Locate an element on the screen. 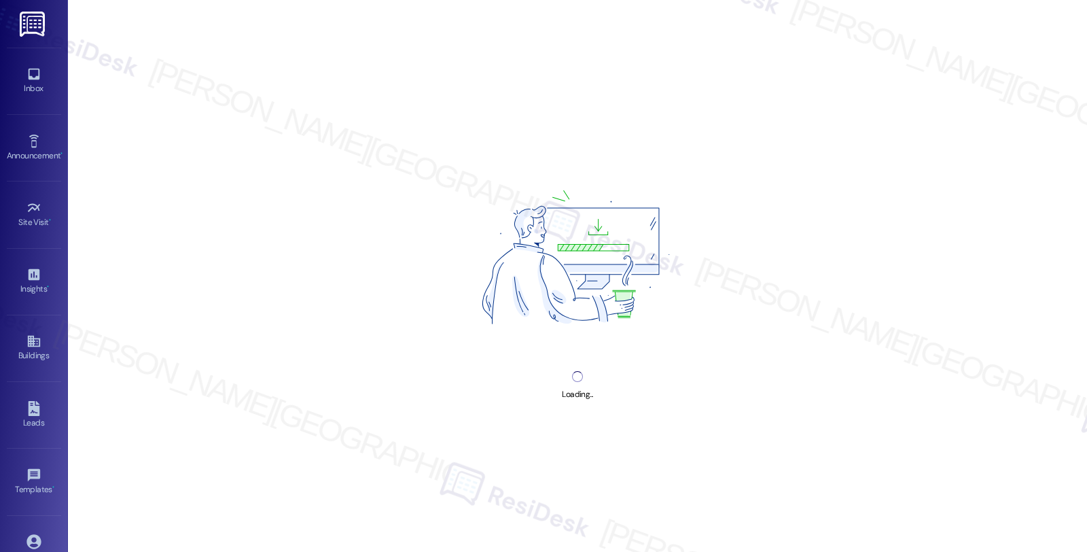  a: Leads is located at coordinates (34, 415).